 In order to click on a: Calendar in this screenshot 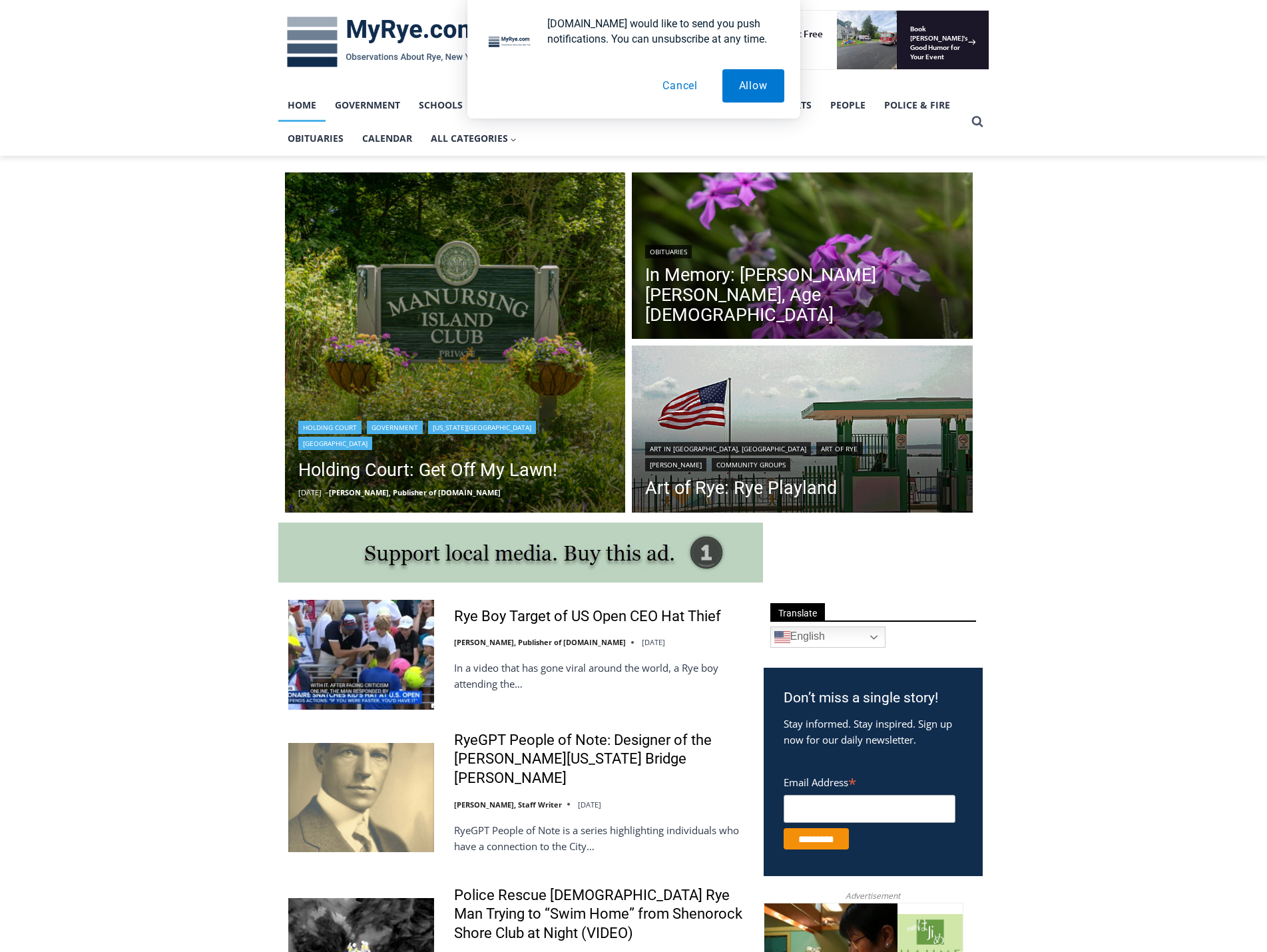, I will do `click(387, 138)`.